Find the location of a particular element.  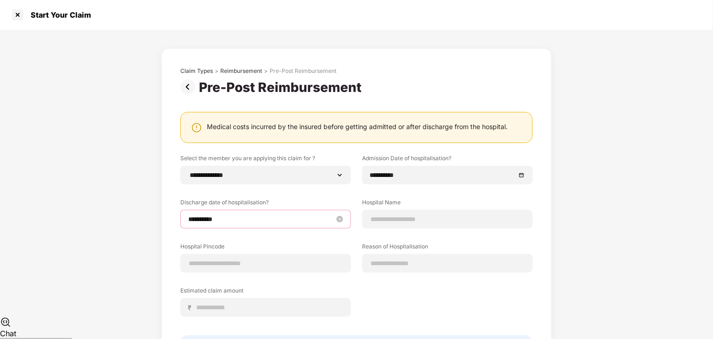

div: Start Your Claim is located at coordinates (58, 15).